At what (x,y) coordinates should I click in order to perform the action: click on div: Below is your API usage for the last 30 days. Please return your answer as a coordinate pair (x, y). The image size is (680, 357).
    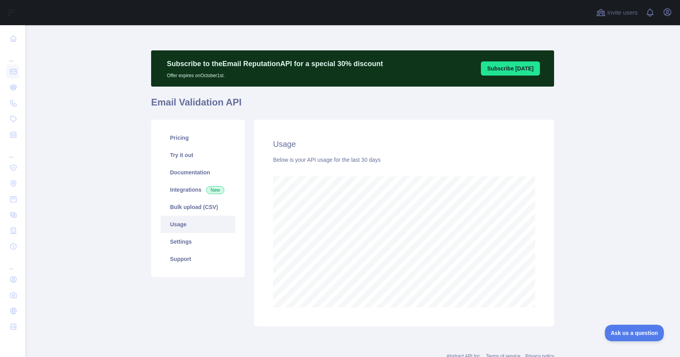
    Looking at the image, I should click on (404, 160).